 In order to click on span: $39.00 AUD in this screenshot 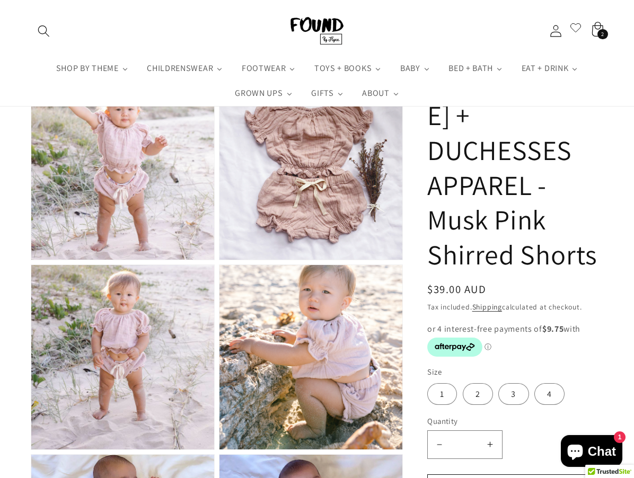, I will do `click(457, 289)`.